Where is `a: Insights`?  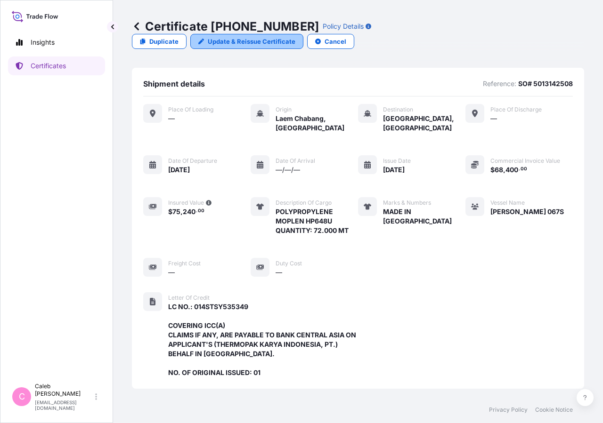
a: Insights is located at coordinates (57, 42).